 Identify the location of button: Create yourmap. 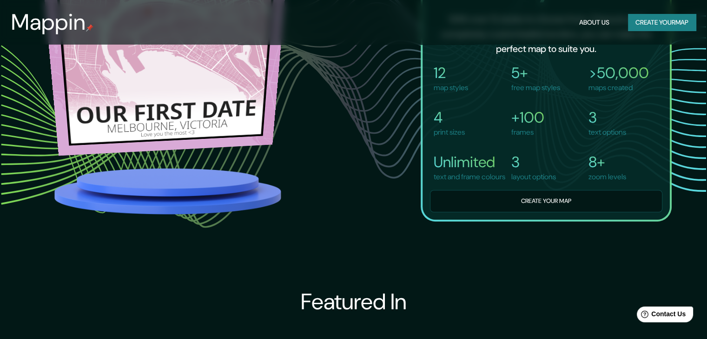
(661, 22).